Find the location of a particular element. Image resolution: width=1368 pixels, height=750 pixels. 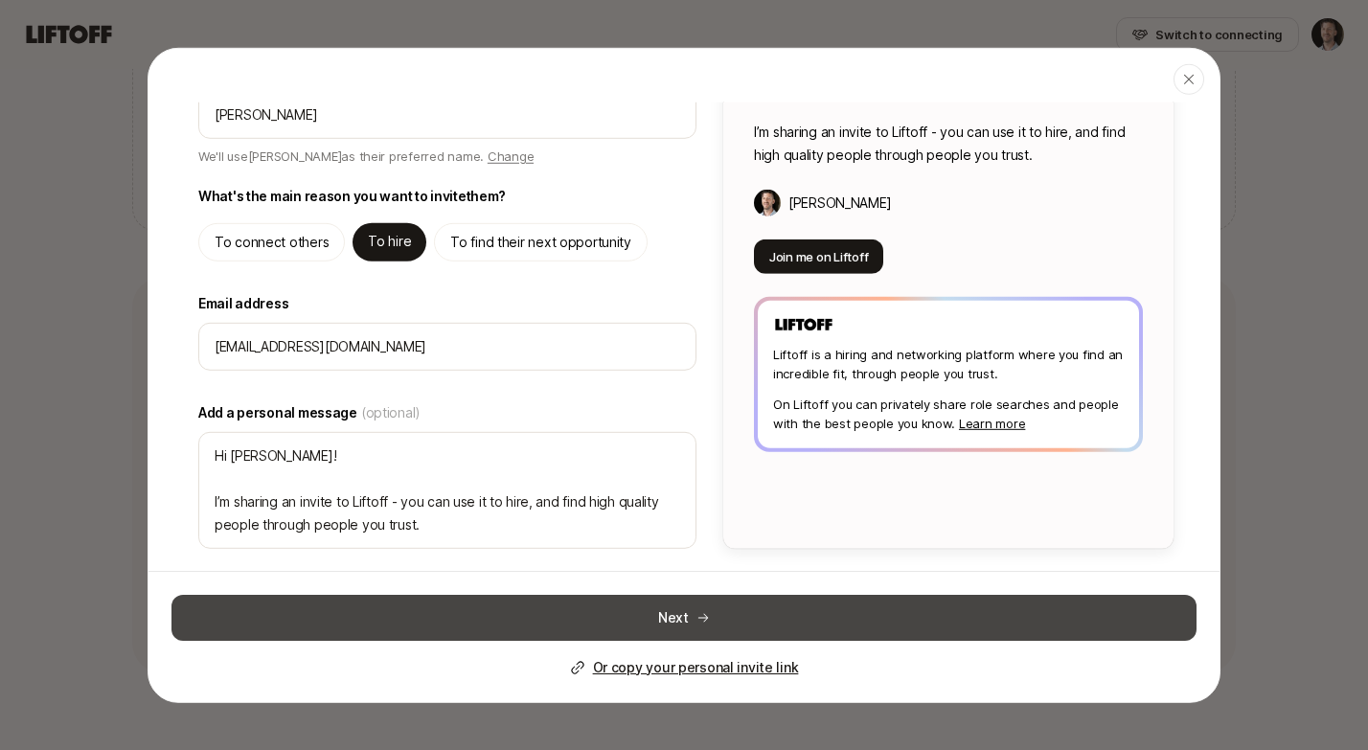

p: On Liftoff you can privately share role searches and people with the best people you know. is located at coordinates (948, 414).